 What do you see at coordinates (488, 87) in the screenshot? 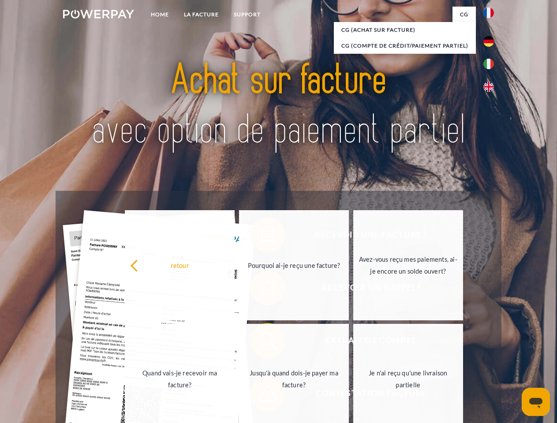
I see `img: en` at bounding box center [488, 87].